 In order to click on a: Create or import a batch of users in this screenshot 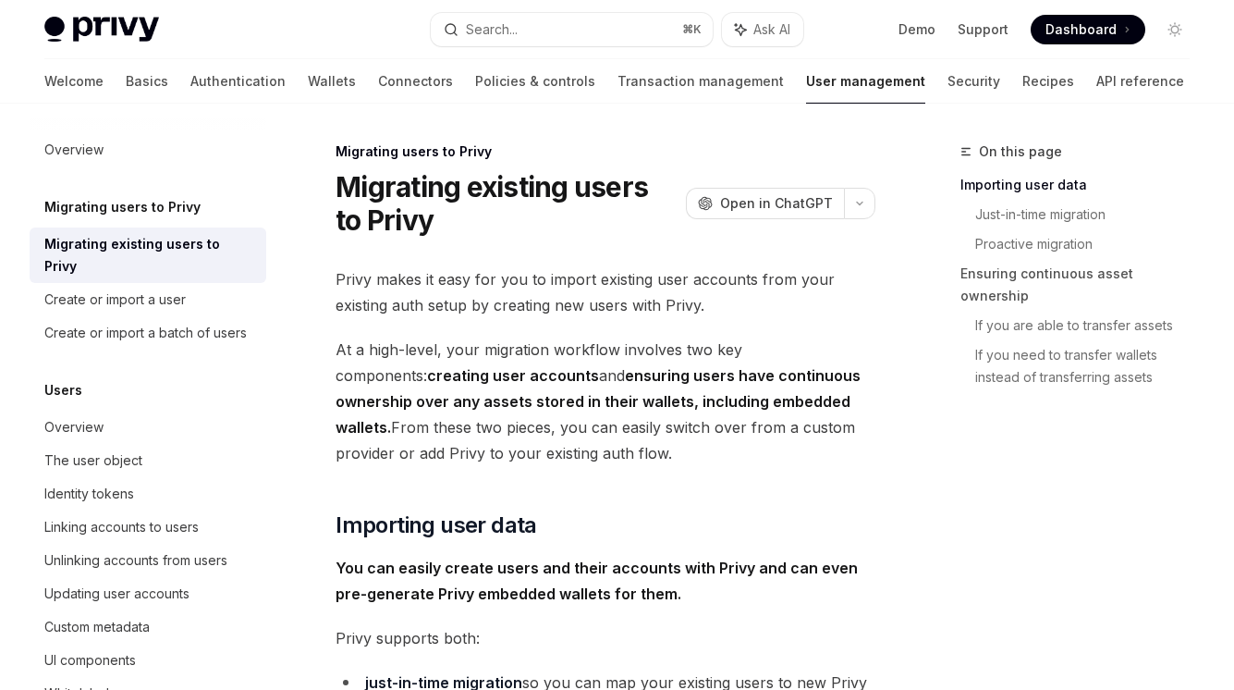, I will do `click(148, 333)`.